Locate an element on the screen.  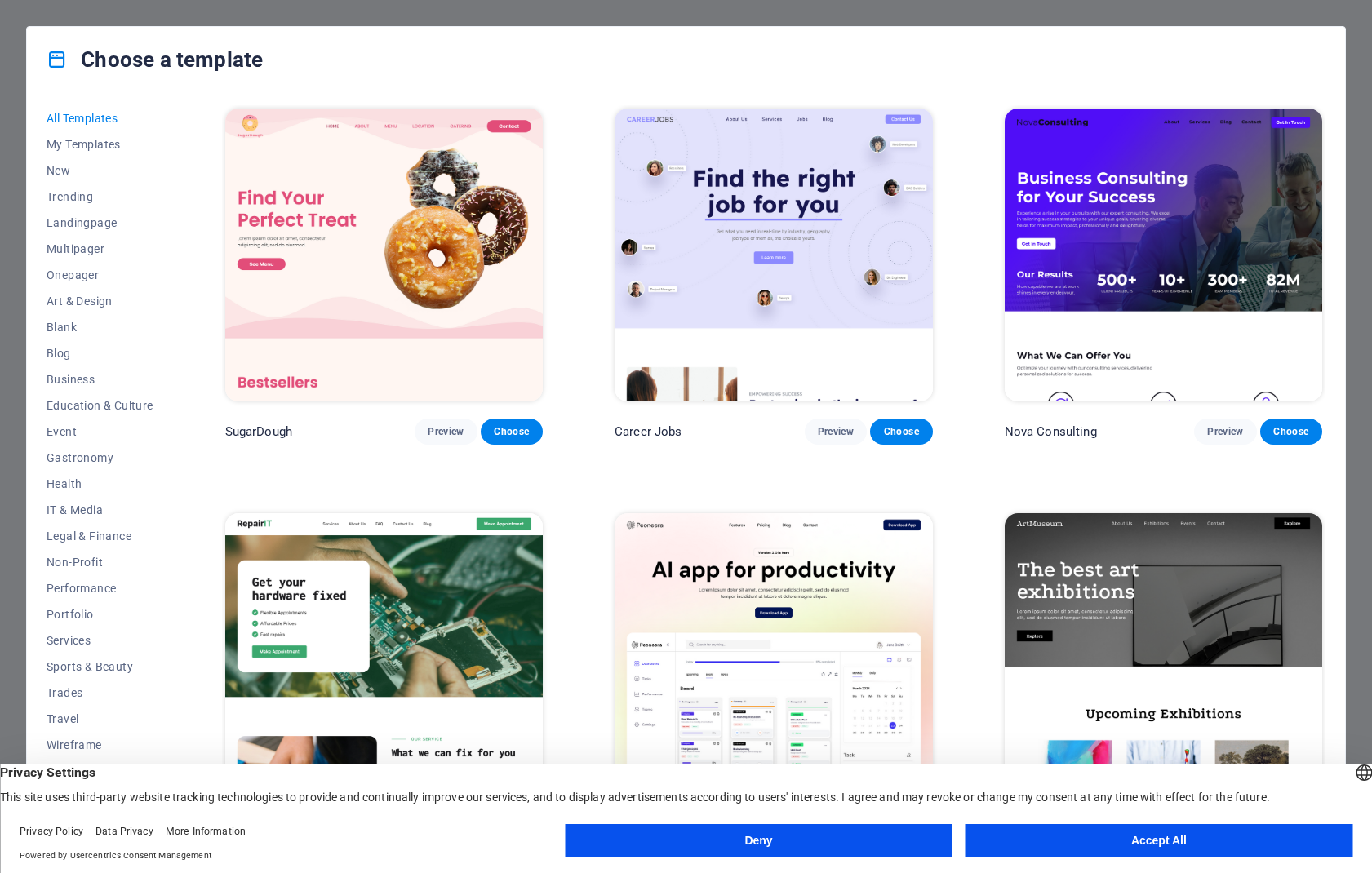
span: Multipager is located at coordinates (100, 249).